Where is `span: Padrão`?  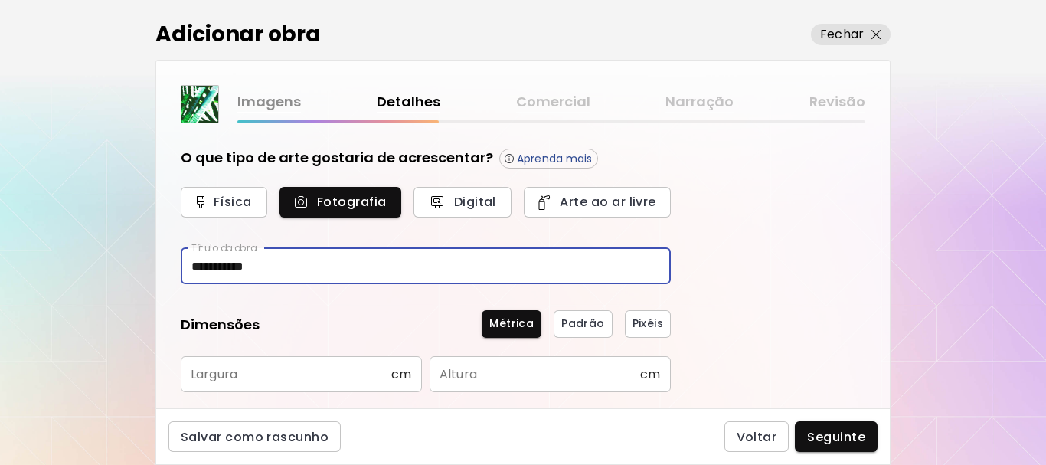
span: Padrão is located at coordinates (583, 323).